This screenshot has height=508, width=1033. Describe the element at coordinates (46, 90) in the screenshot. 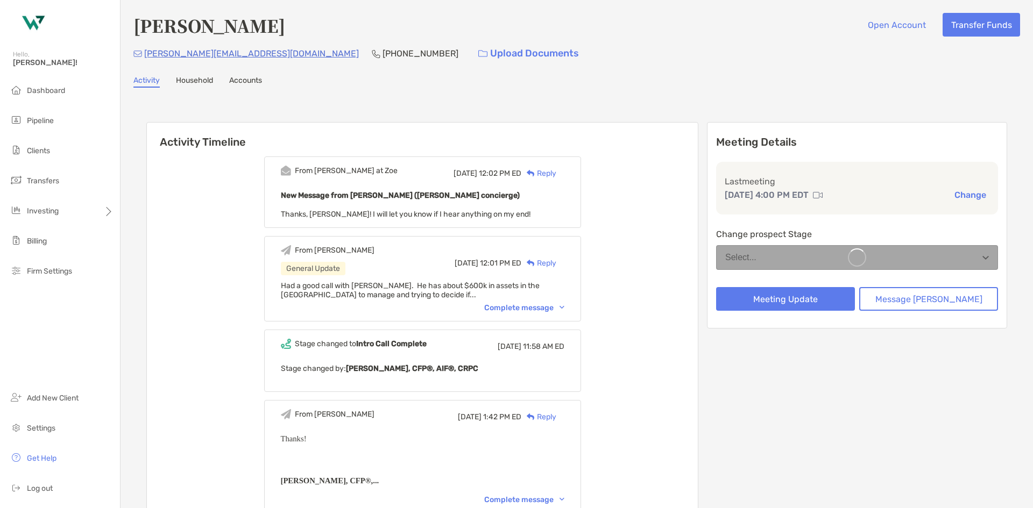

I see `span: Dashboard` at that location.